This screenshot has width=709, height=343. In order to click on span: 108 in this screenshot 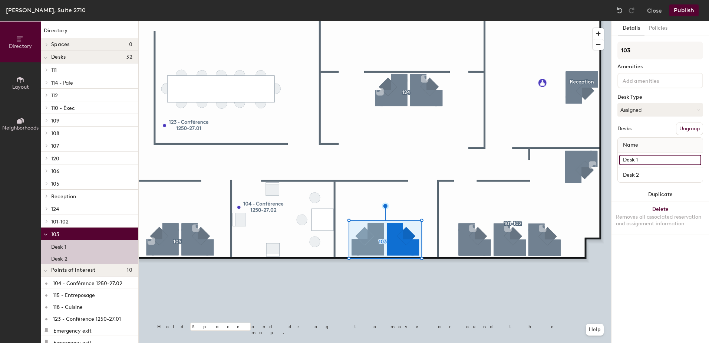, I will do `click(55, 133)`.